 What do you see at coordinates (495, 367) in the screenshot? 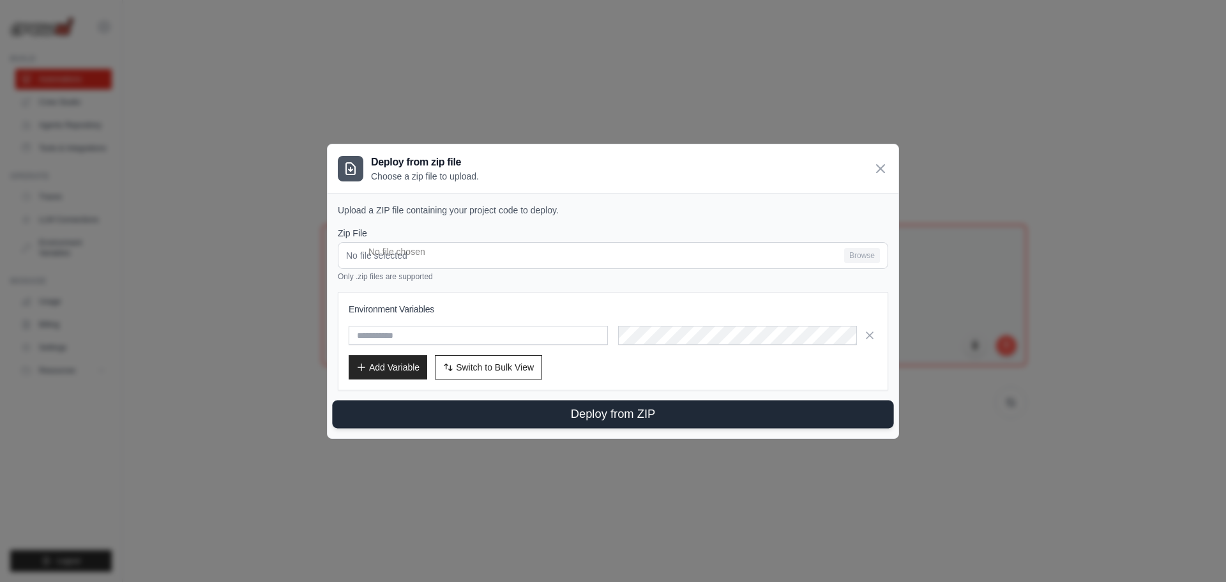
I see `span: Switch to Bulk View` at bounding box center [495, 367].